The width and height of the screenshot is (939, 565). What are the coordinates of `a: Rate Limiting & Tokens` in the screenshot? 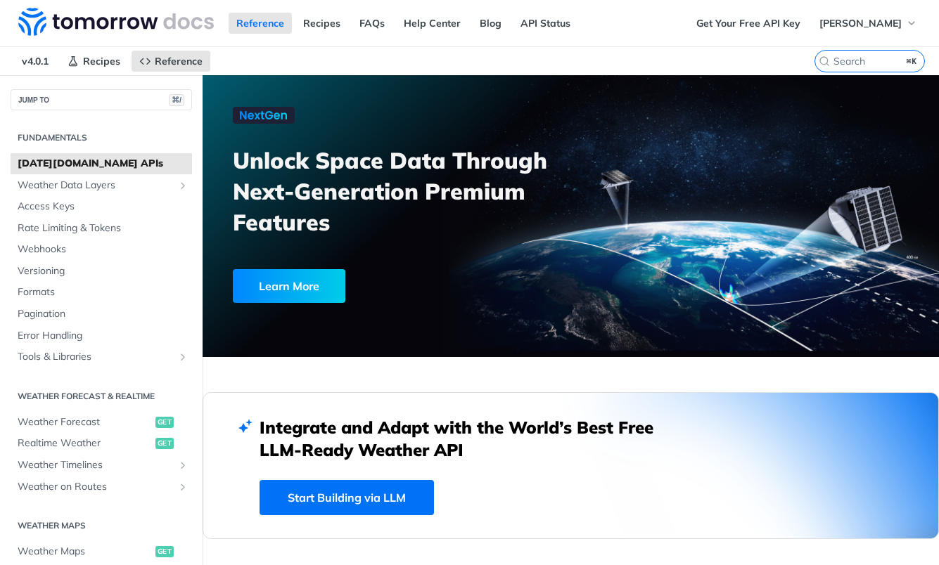 It's located at (101, 228).